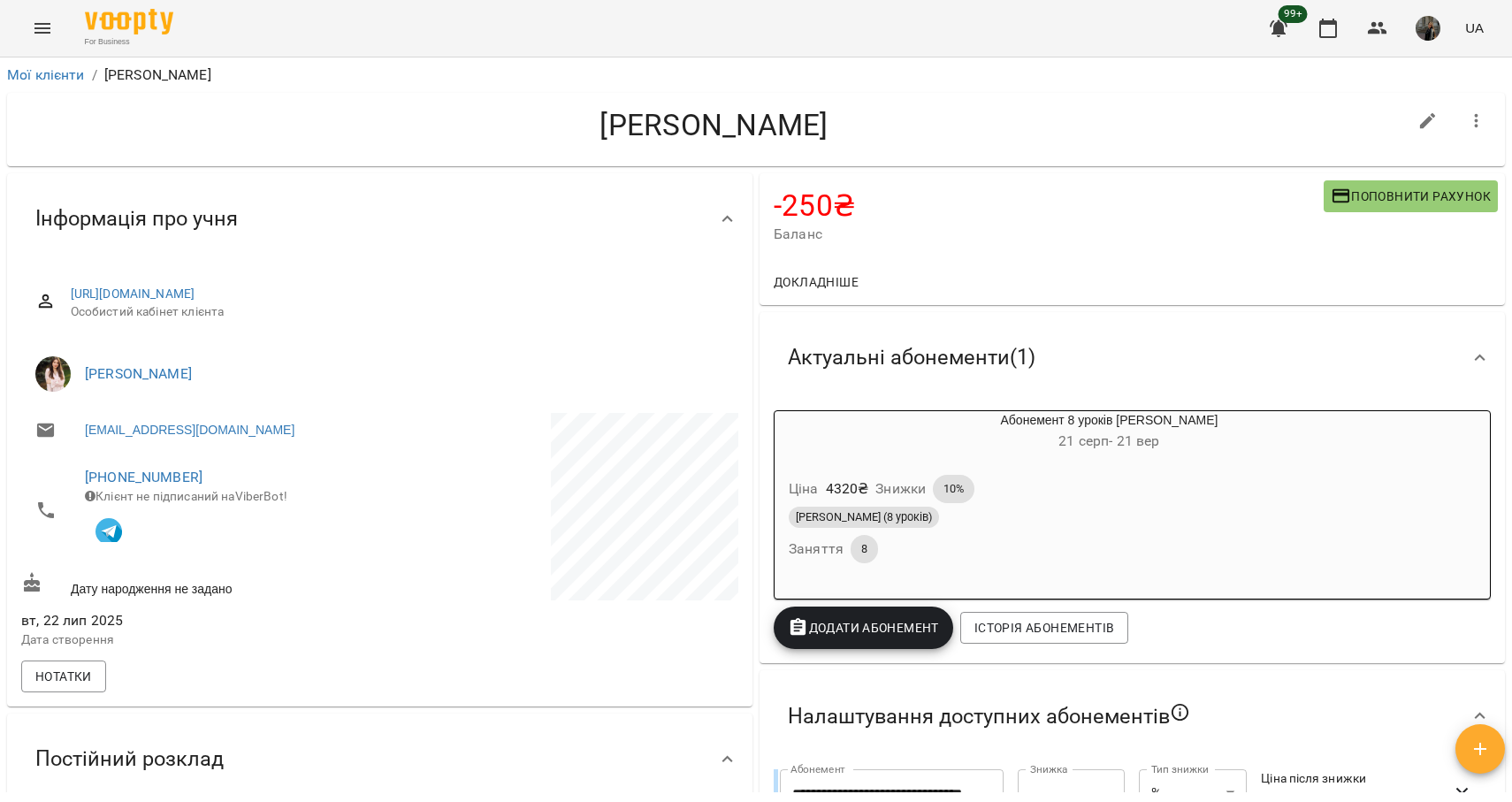 This screenshot has width=1512, height=802. What do you see at coordinates (953, 489) in the screenshot?
I see `span: 10%` at bounding box center [953, 489].